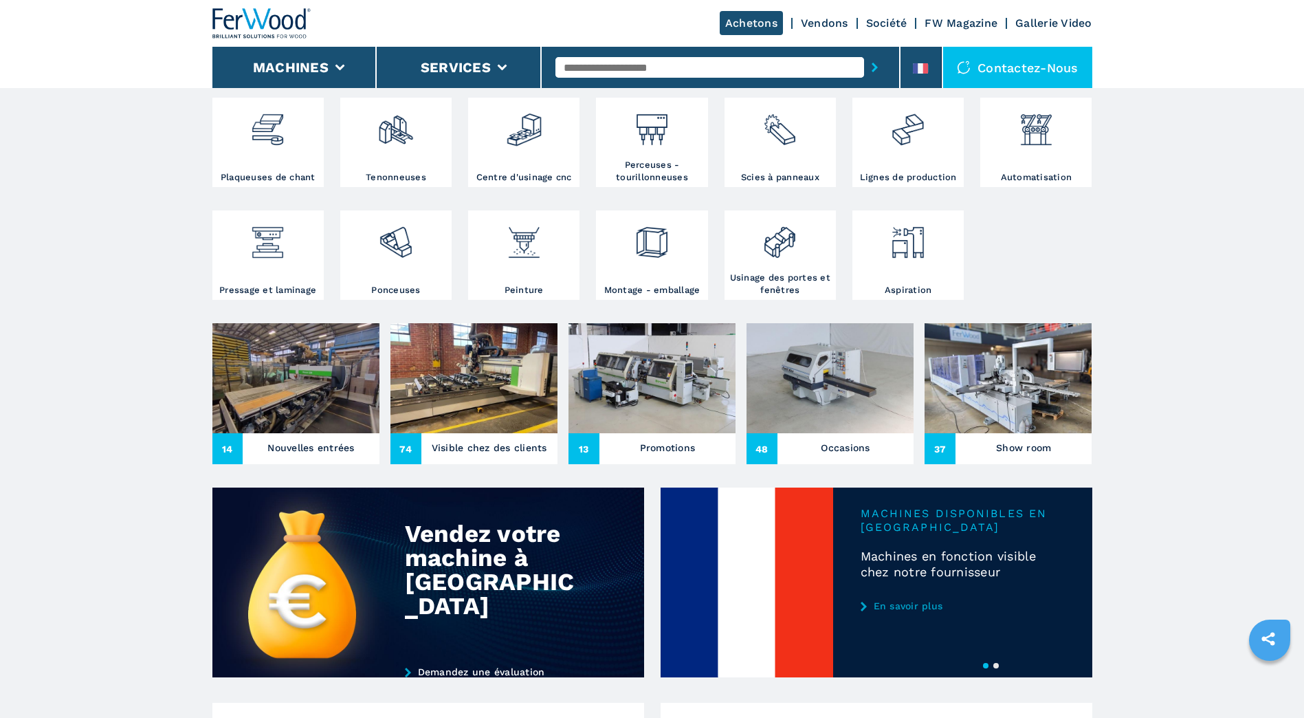 Image resolution: width=1304 pixels, height=718 pixels. Describe the element at coordinates (396, 177) in the screenshot. I see `h3: Tenonneuses` at that location.